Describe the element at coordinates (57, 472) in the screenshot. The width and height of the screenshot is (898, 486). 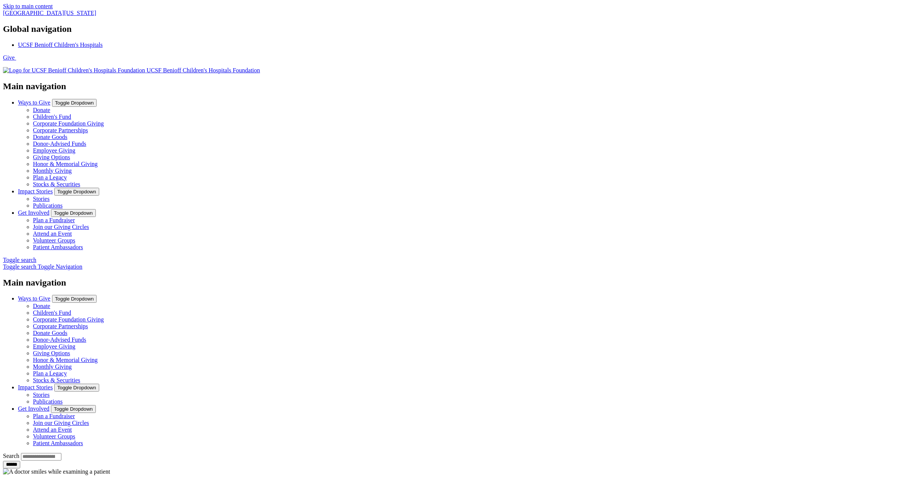
I see `img: A doctor smiles while examining a patient` at that location.